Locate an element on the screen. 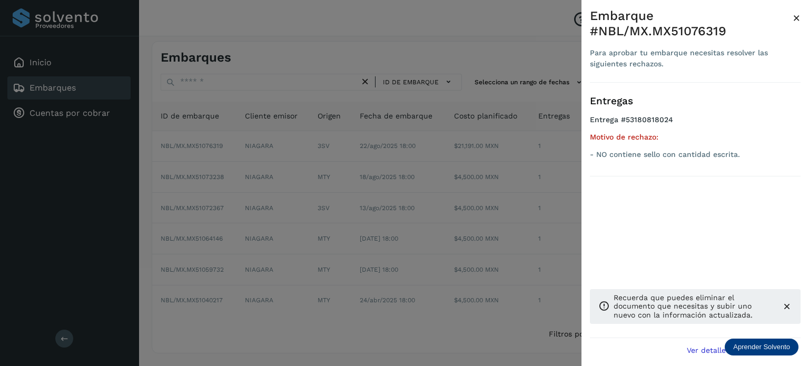 This screenshot has width=809, height=366. h4: Entrega #53180818024 is located at coordinates (695, 124).